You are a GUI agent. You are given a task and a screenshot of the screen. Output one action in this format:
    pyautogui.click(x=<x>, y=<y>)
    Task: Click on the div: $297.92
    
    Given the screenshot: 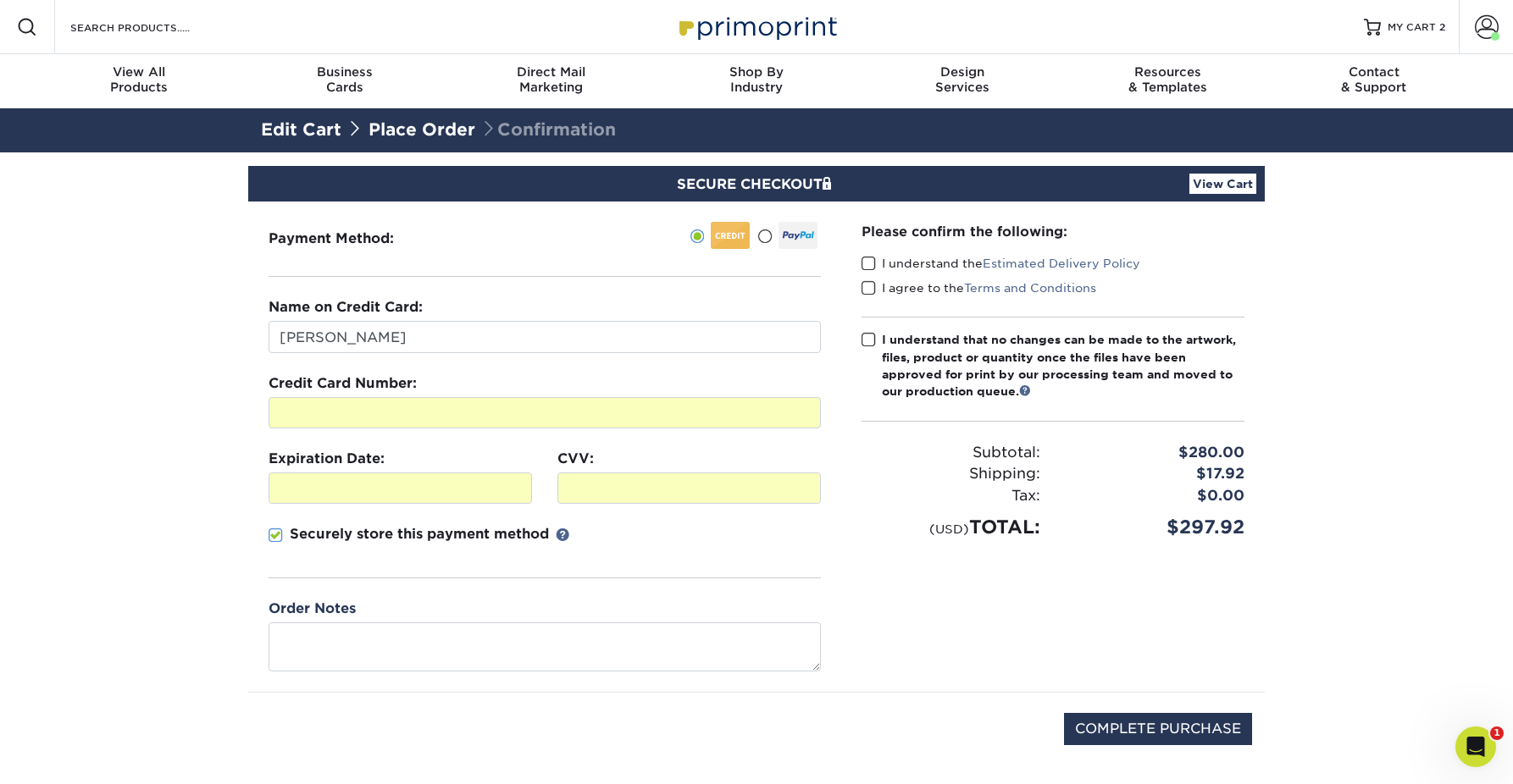 What is the action you would take?
    pyautogui.click(x=1154, y=527)
    